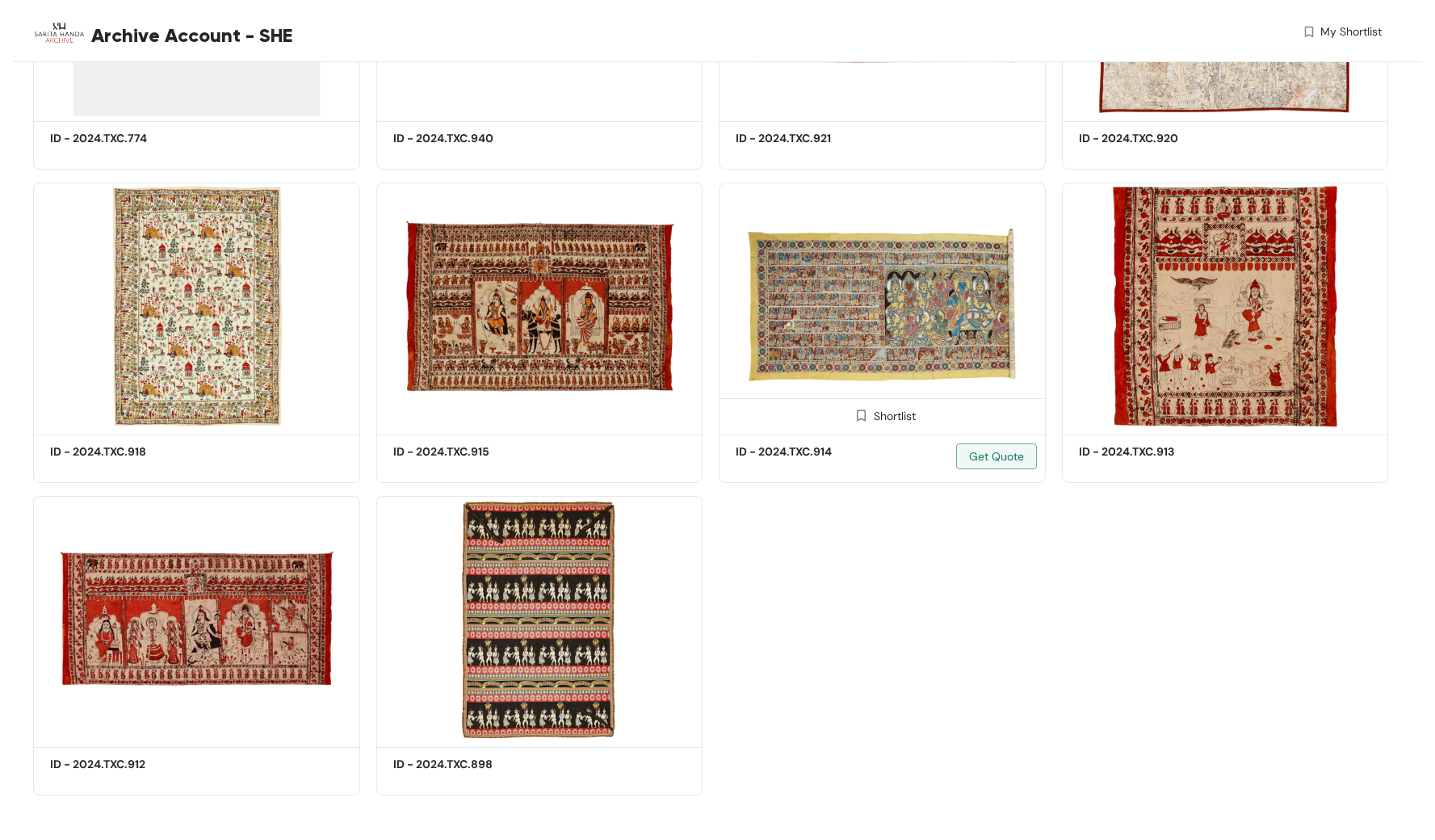 Image resolution: width=1435 pixels, height=840 pixels. I want to click on img: 8ce47ab3-b6e5-466b-b540-97c049bec9af, so click(197, 618).